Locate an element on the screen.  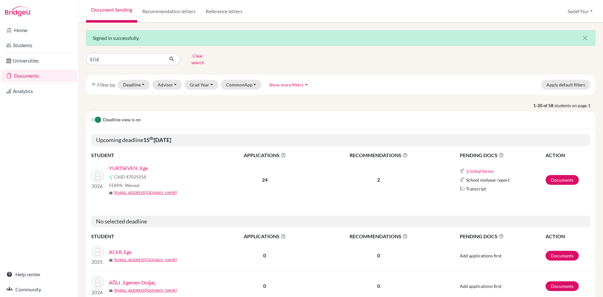
i: arrow_drop_up is located at coordinates (306, 84).